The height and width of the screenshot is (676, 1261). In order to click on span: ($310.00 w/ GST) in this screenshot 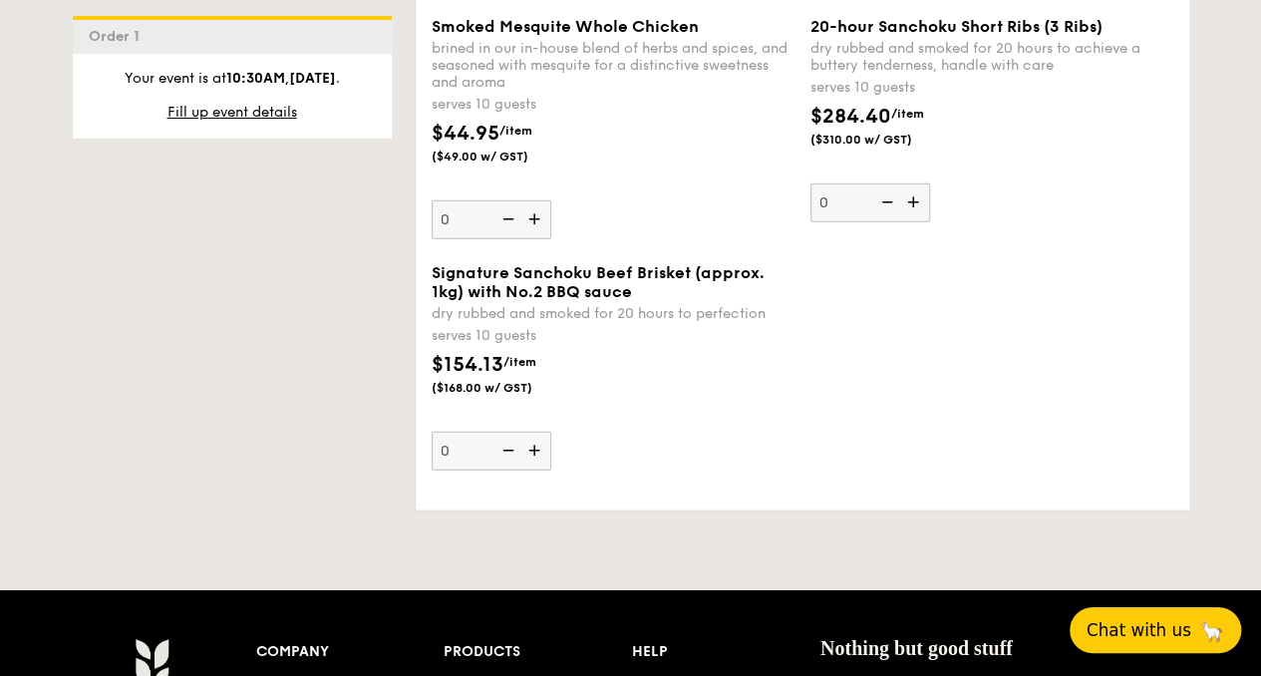, I will do `click(878, 140)`.